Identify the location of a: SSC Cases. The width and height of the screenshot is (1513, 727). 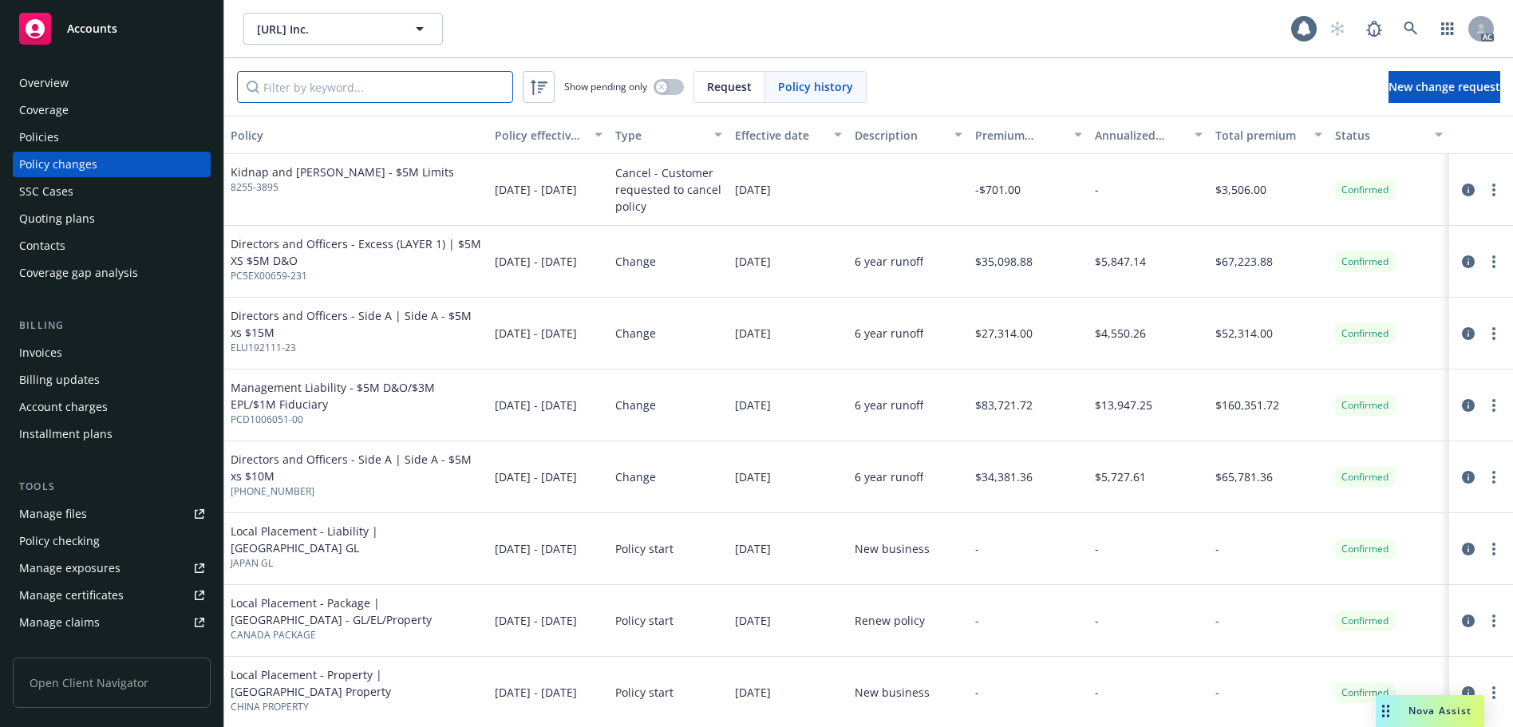
(112, 192).